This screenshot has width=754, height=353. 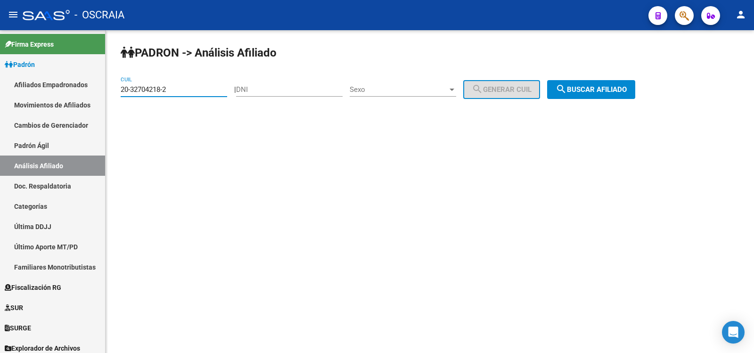 What do you see at coordinates (33, 288) in the screenshot?
I see `span: Fiscalización RG` at bounding box center [33, 288].